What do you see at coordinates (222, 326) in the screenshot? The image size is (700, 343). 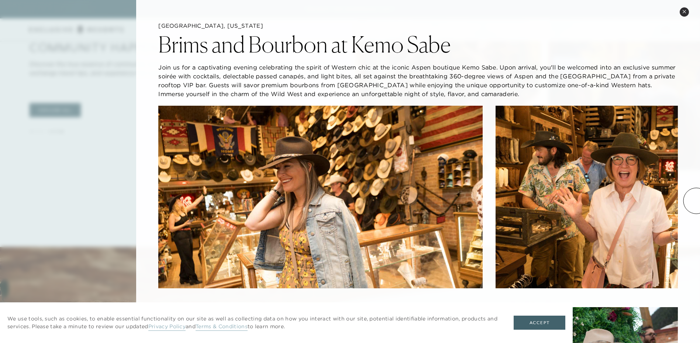 I see `a: Terms & Conditions` at bounding box center [222, 326].